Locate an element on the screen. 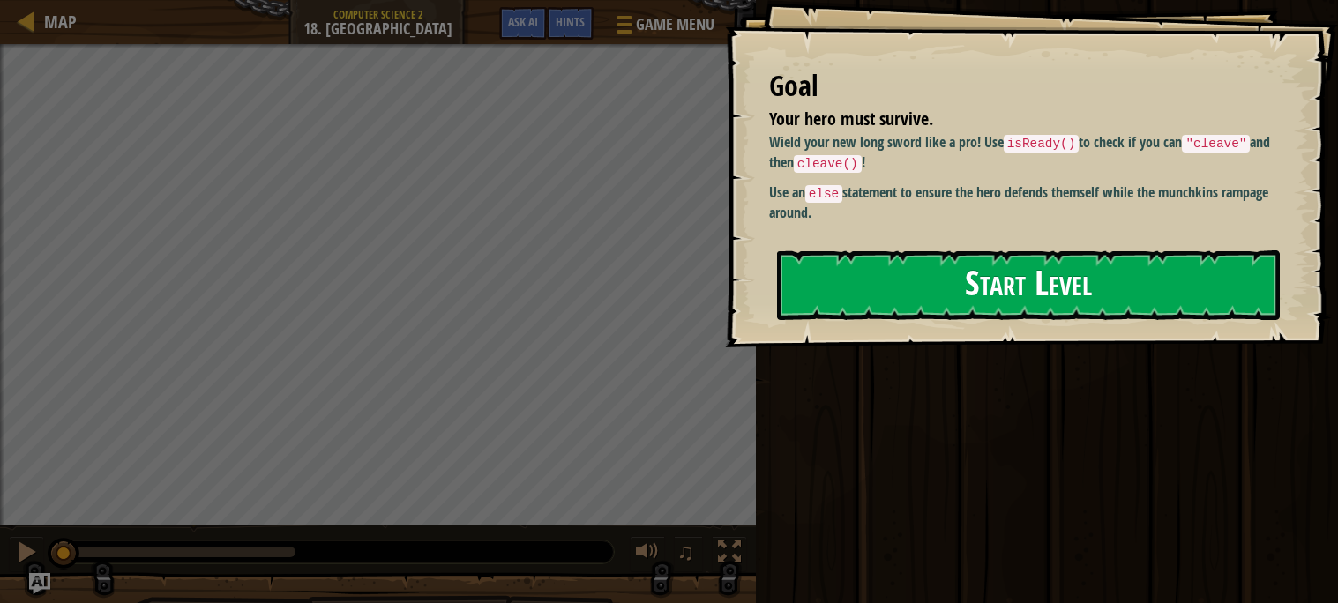 This screenshot has height=603, width=1338. button: Toggle fullscreen is located at coordinates (730, 554).